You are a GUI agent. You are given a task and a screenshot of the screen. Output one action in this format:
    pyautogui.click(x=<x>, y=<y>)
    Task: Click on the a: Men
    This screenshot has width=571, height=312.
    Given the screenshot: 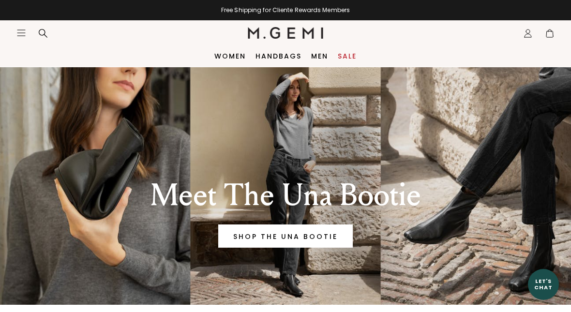 What is the action you would take?
    pyautogui.click(x=319, y=56)
    